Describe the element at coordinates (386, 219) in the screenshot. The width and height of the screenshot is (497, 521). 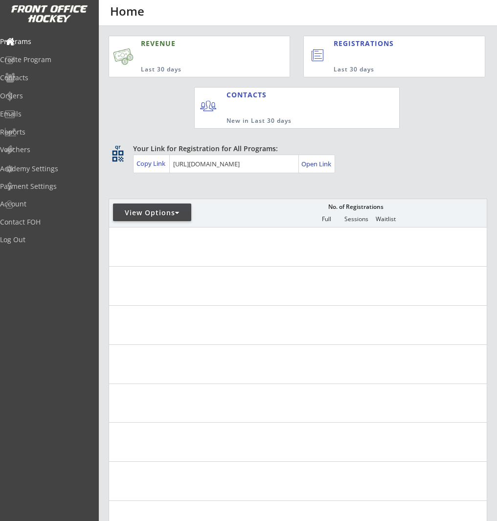
I see `div: Waitlist` at that location.